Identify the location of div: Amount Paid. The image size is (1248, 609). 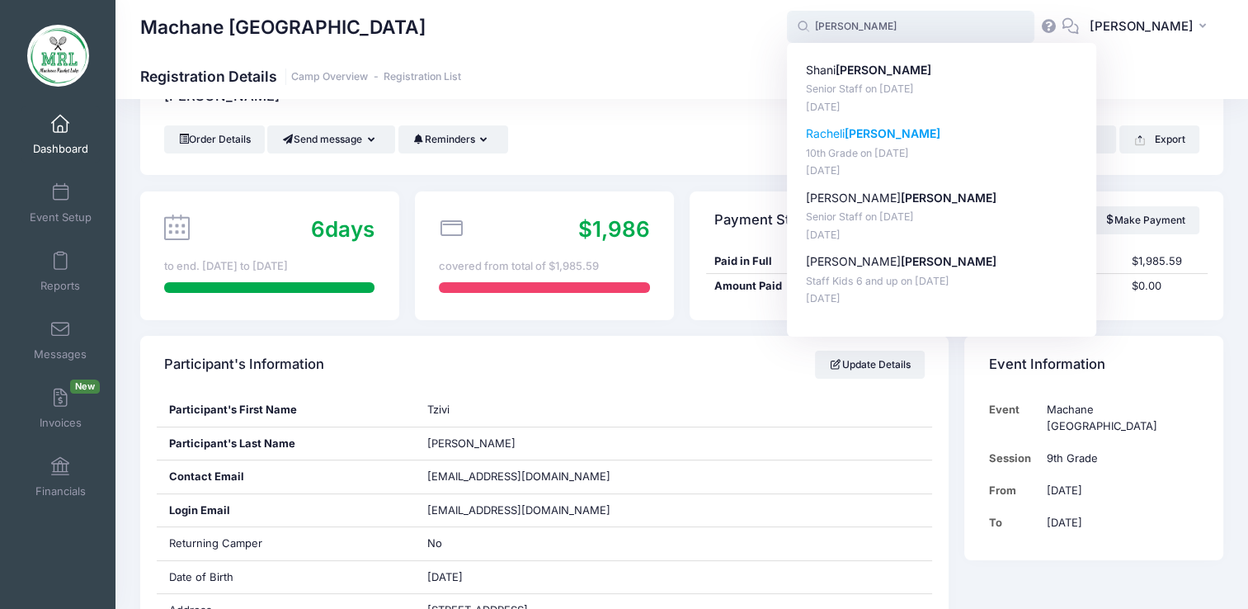
(768, 286).